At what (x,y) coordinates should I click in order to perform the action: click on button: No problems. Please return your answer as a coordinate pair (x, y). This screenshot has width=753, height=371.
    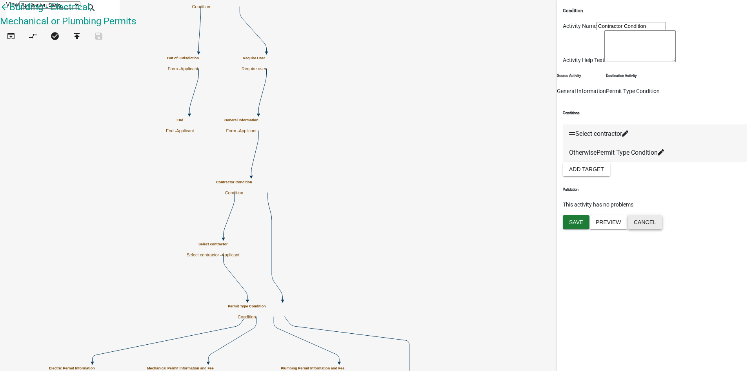
    Looking at the image, I should click on (55, 36).